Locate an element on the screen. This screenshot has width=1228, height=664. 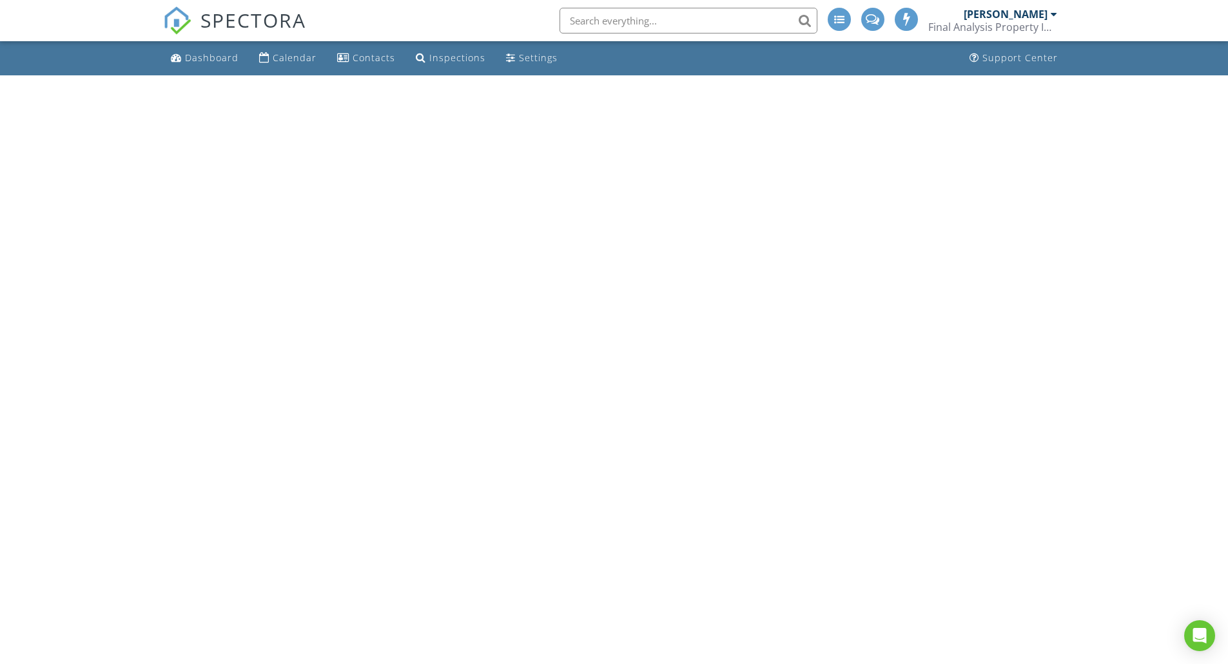
a: Inspections is located at coordinates (450, 58).